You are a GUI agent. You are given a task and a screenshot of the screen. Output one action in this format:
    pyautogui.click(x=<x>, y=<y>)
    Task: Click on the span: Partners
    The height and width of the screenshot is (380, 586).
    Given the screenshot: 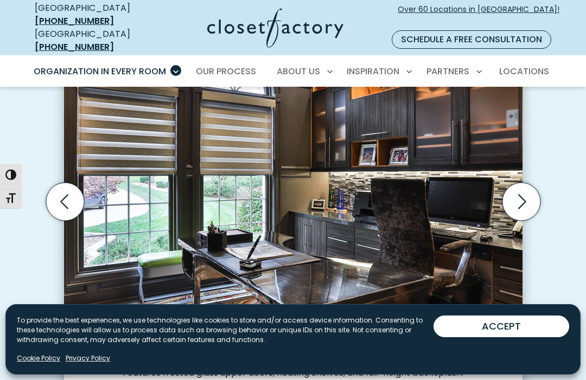 What is the action you would take?
    pyautogui.click(x=447, y=71)
    